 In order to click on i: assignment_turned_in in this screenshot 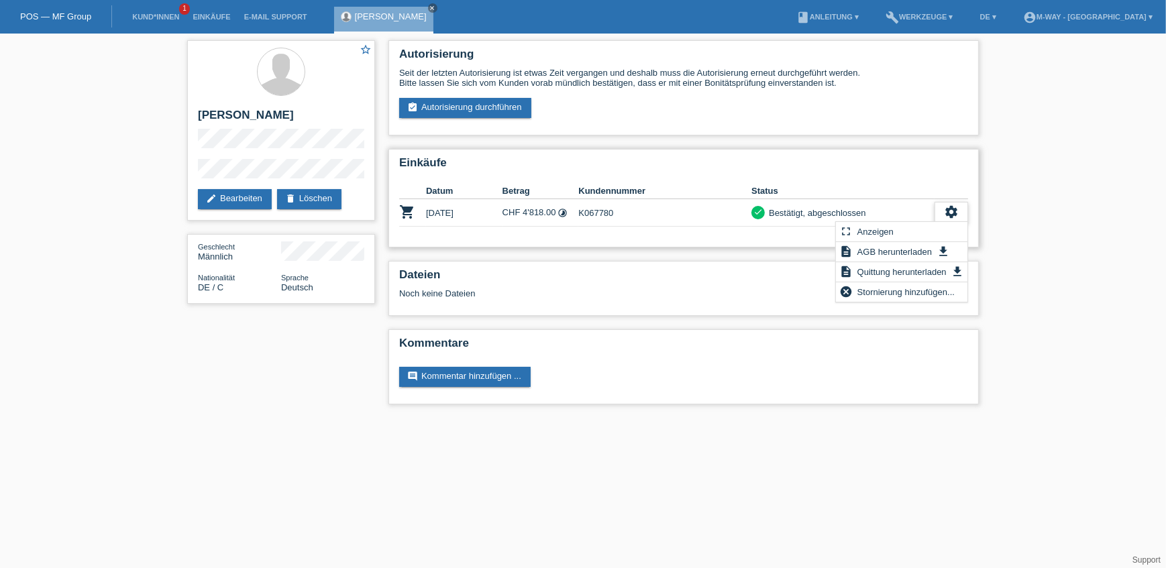, I will do `click(413, 107)`.